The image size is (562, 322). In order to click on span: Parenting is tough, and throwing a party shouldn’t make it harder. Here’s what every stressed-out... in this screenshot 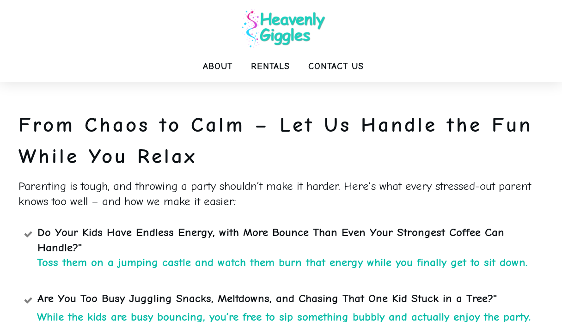, I will do `click(274, 194)`.